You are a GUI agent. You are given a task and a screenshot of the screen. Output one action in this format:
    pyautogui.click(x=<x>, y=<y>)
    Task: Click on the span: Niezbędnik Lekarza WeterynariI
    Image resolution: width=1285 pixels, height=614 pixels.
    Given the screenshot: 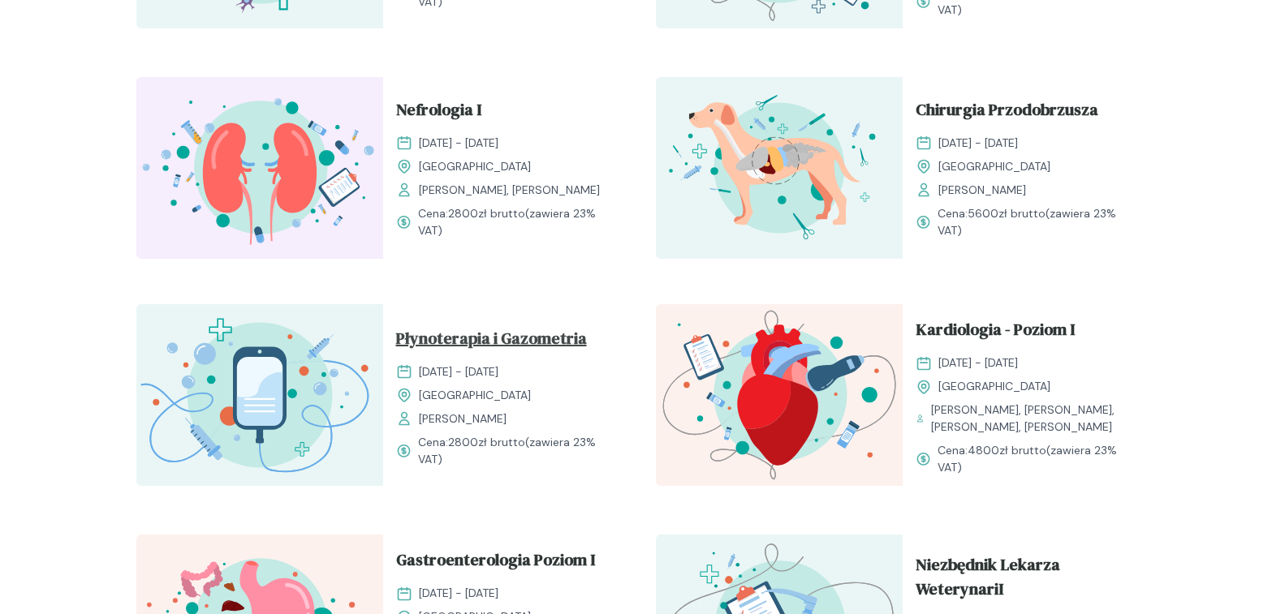 What is the action you would take?
    pyautogui.click(x=1026, y=580)
    